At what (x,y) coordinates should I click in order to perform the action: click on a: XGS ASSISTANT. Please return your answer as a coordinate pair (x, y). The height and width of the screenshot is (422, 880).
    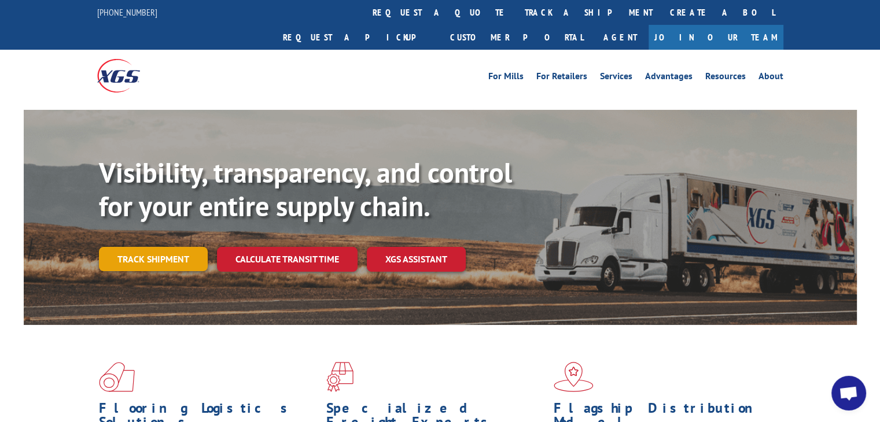
    Looking at the image, I should click on (416, 259).